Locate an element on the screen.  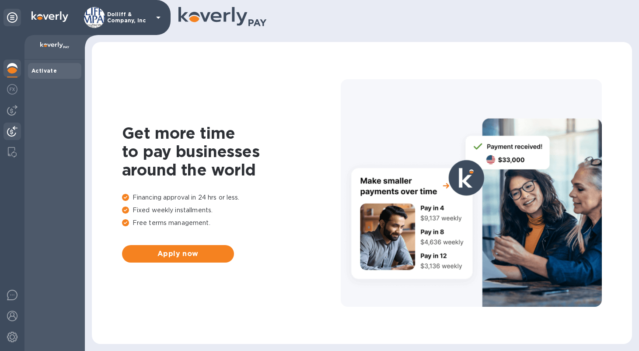
h1: Get more time to pay businesses around the world is located at coordinates (231, 151).